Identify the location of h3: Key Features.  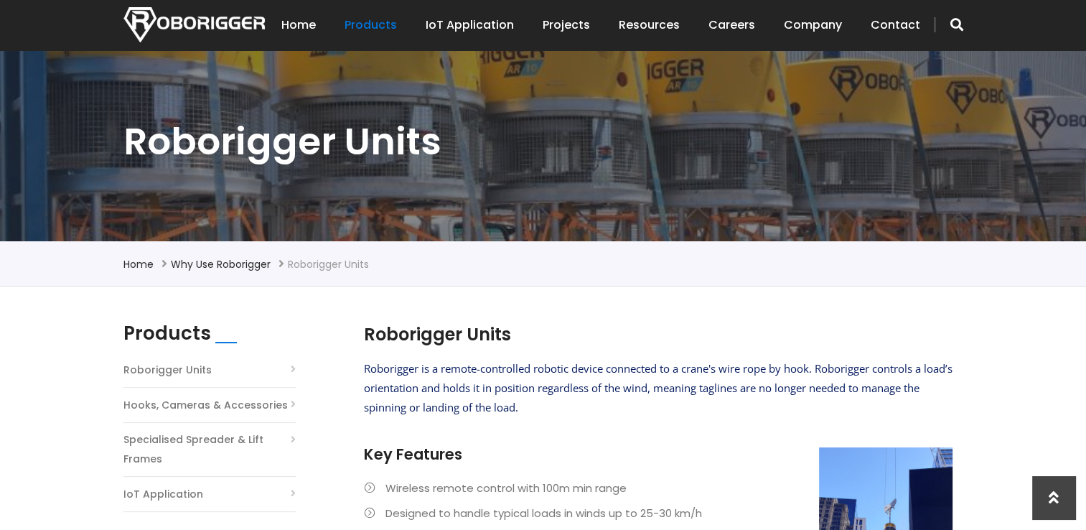
(658, 454).